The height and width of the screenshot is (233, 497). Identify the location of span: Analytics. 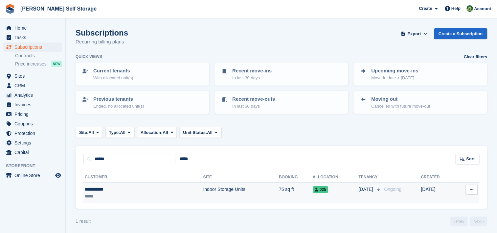
(34, 95).